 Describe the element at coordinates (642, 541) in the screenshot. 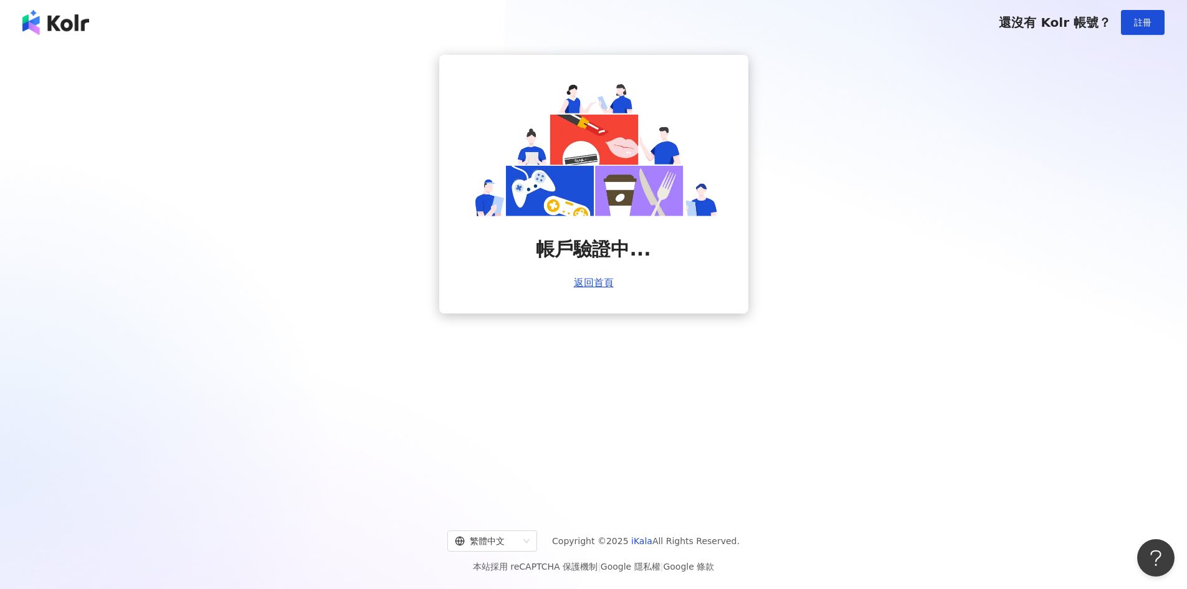

I see `a: iKala` at that location.